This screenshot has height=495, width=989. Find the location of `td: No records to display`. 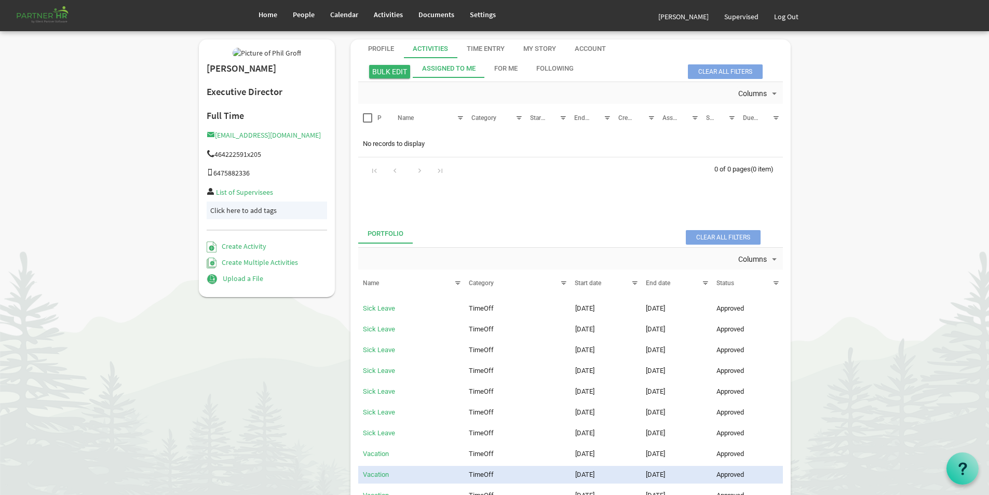

td: No records to display is located at coordinates (571, 144).